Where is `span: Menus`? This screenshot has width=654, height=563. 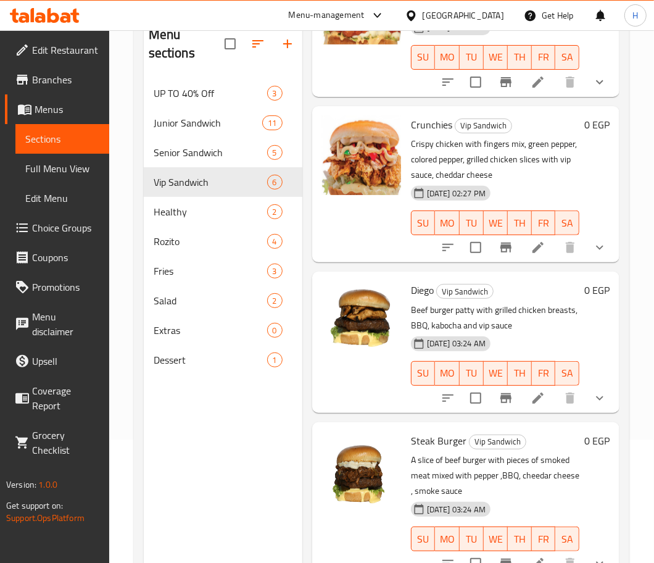 span: Menus is located at coordinates (67, 109).